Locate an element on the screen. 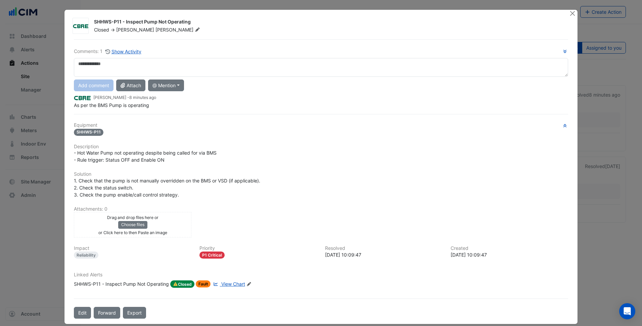  a: View Chart is located at coordinates (228, 284).